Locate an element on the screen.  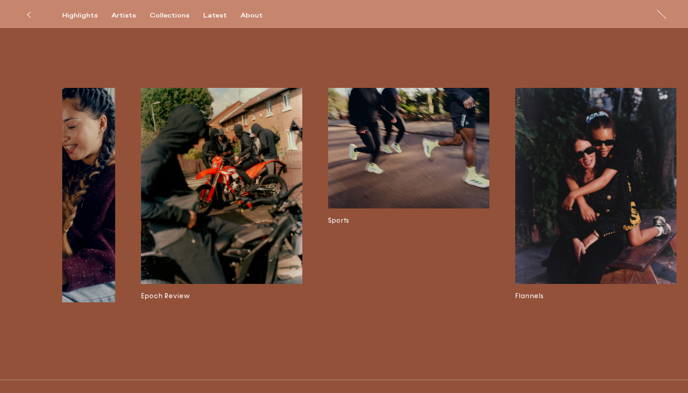
a: Epoch Review is located at coordinates (222, 204).